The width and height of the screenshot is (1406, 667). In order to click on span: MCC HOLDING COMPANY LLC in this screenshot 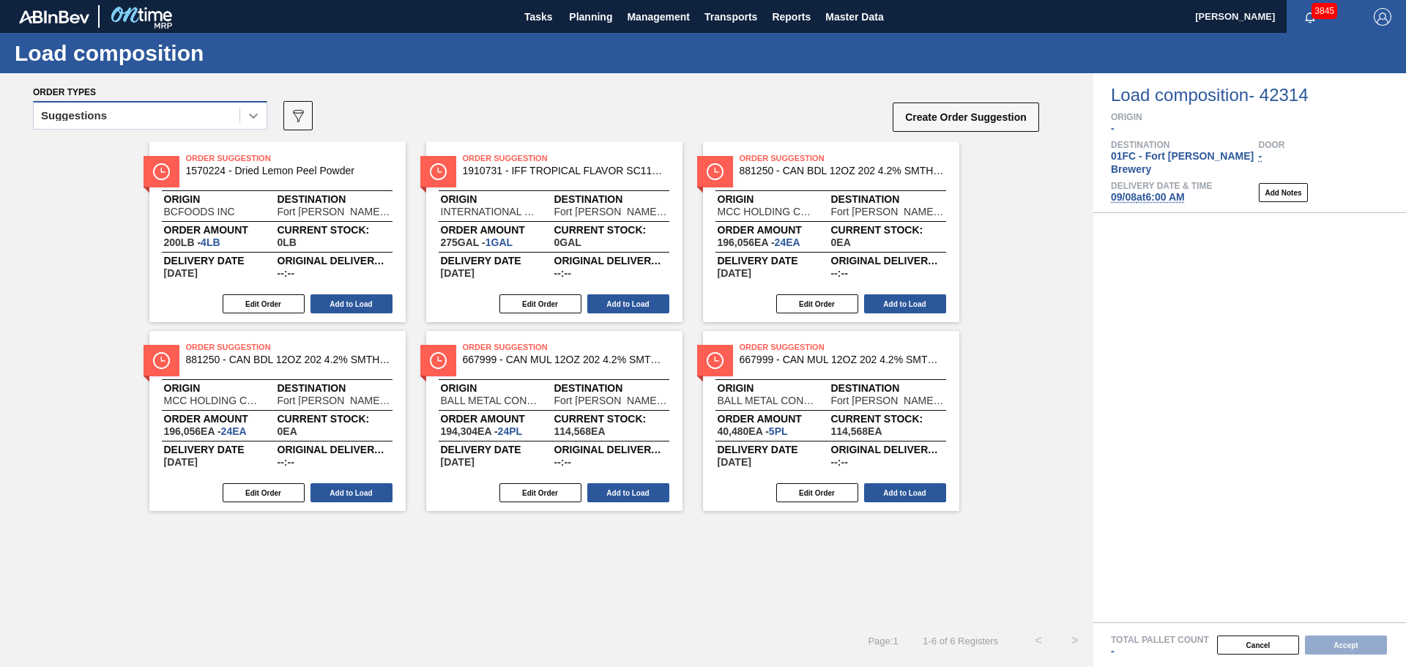, I will do `click(213, 401)`.